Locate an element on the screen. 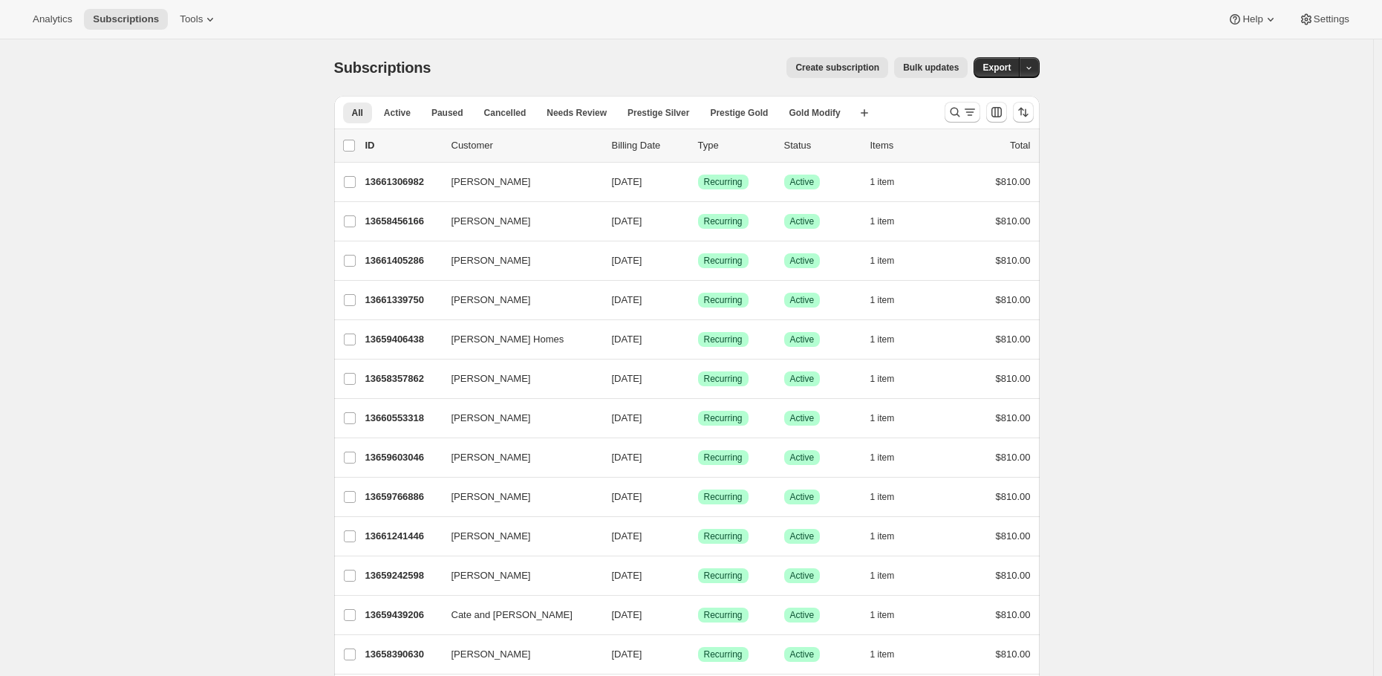 The width and height of the screenshot is (1382, 676). button: Analytics is located at coordinates (52, 19).